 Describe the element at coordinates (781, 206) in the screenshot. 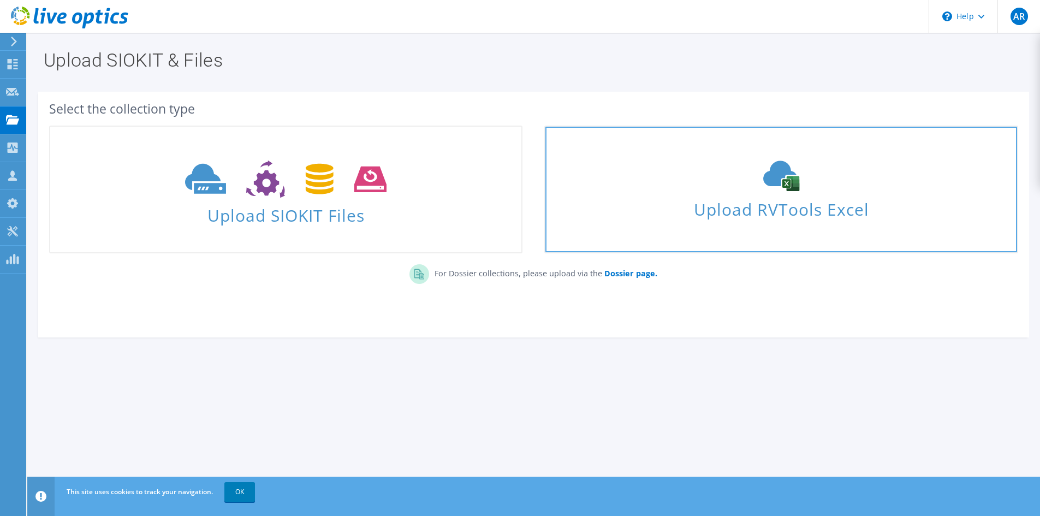

I see `span: Upload RVTools Excel` at that location.